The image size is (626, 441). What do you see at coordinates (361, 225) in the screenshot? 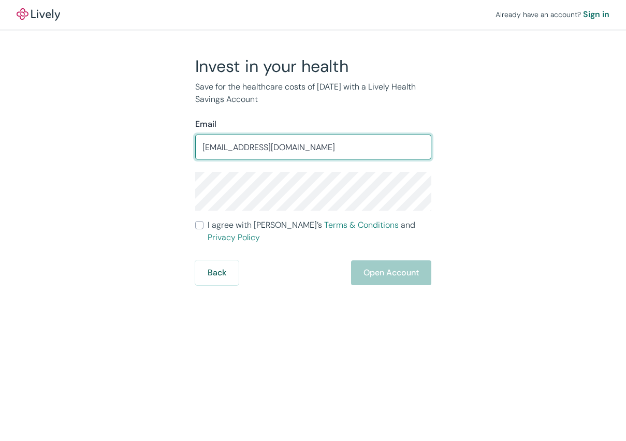
I see `a: Terms & Conditions` at bounding box center [361, 225].